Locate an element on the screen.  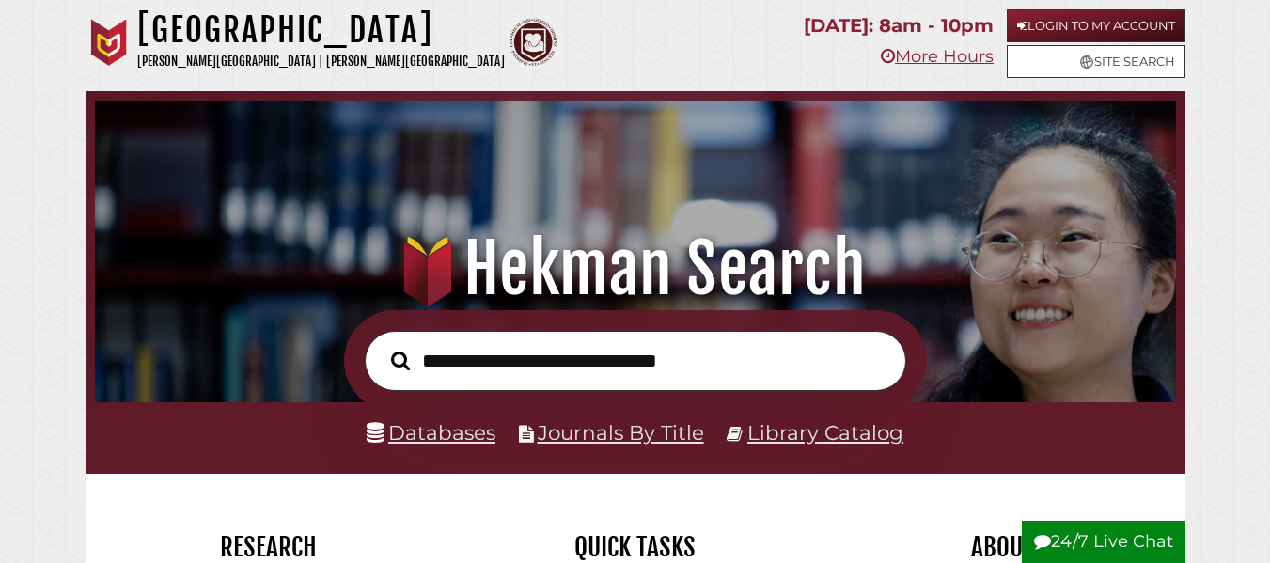
a: Site Search is located at coordinates (1096, 61).